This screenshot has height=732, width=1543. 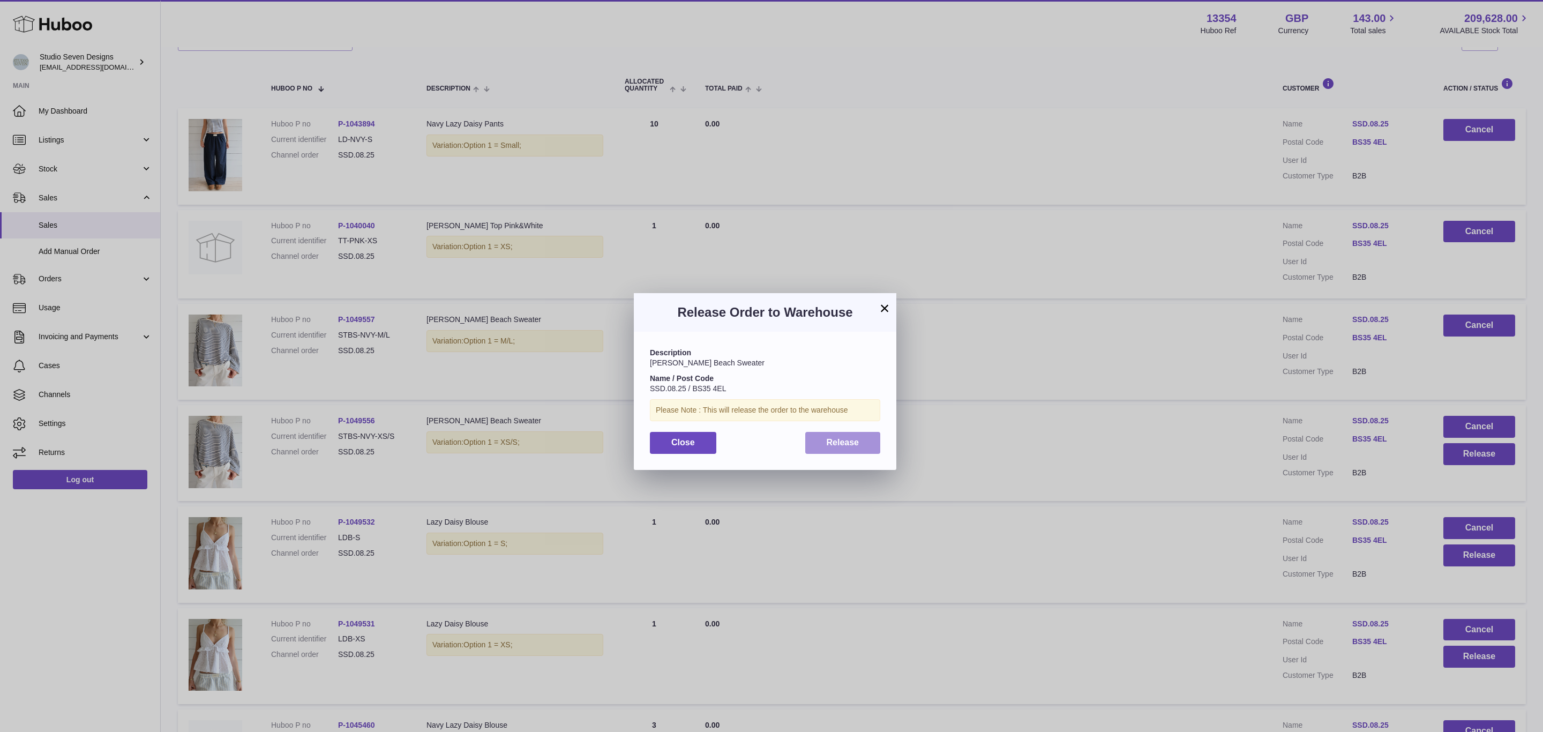 I want to click on div: Please Note : This will release the order to the warehouse, so click(x=765, y=410).